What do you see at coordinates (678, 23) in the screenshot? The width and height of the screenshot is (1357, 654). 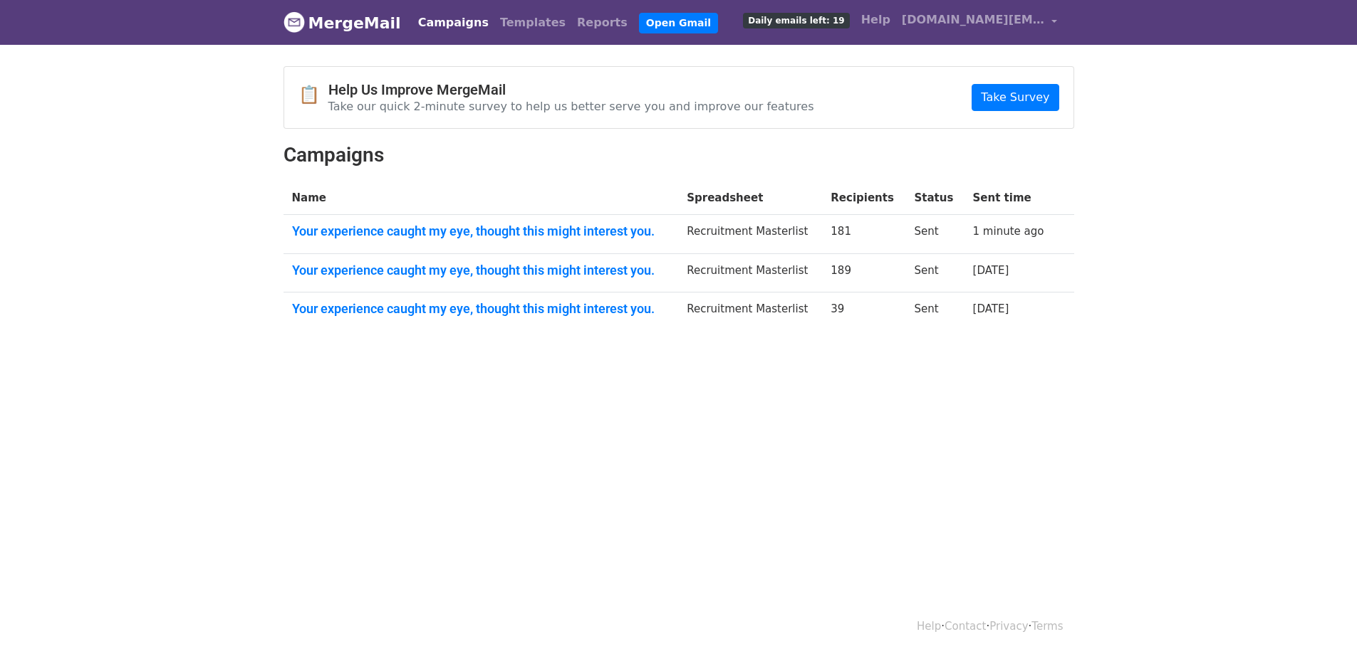 I see `a: Open Gmail` at bounding box center [678, 23].